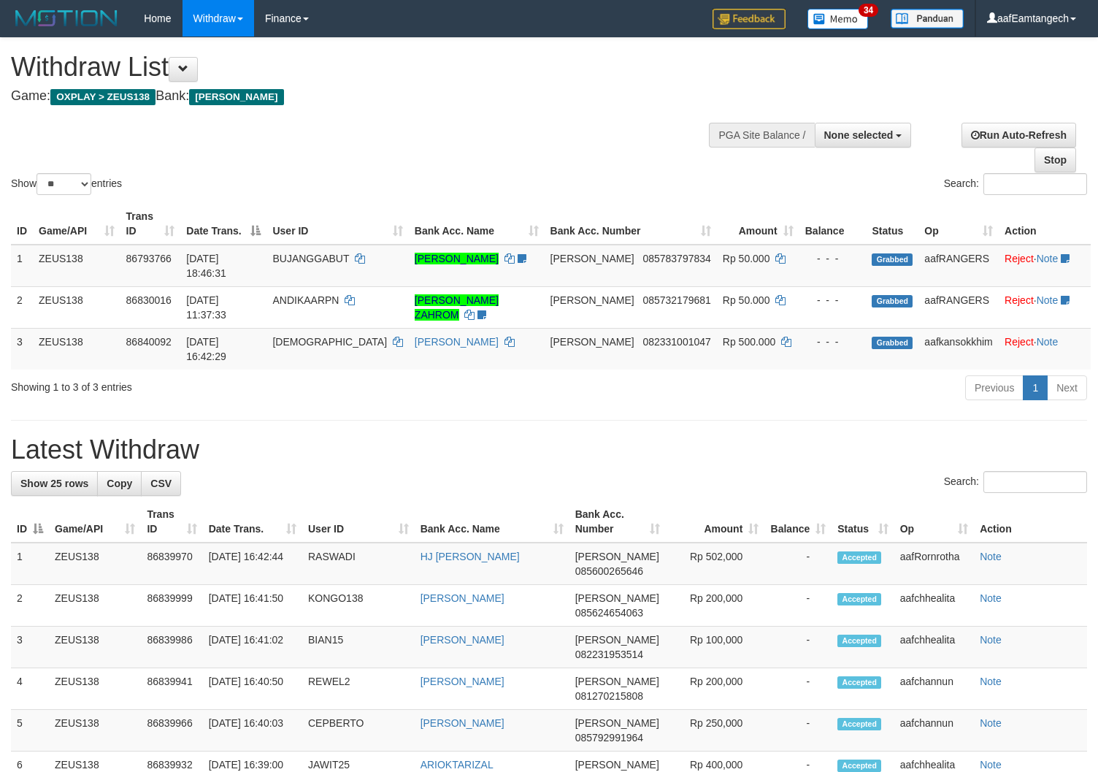 The height and width of the screenshot is (772, 1098). What do you see at coordinates (457, 765) in the screenshot?
I see `a: ARIOKTARIZAL` at bounding box center [457, 765].